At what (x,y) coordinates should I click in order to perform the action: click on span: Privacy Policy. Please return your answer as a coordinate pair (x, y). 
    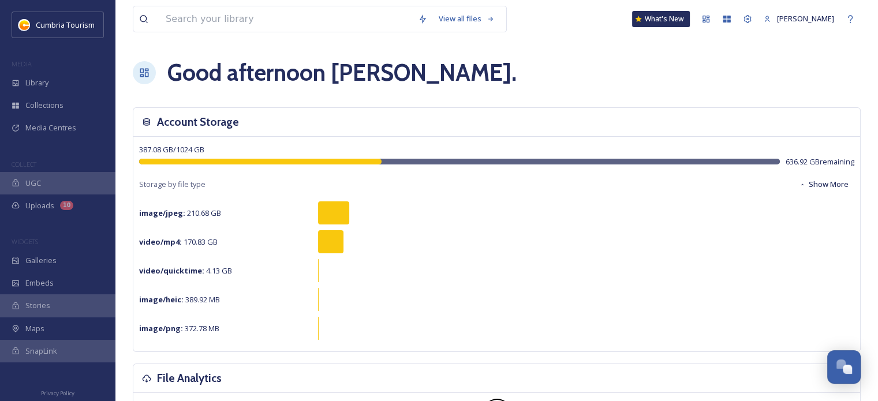
    Looking at the image, I should click on (58, 393).